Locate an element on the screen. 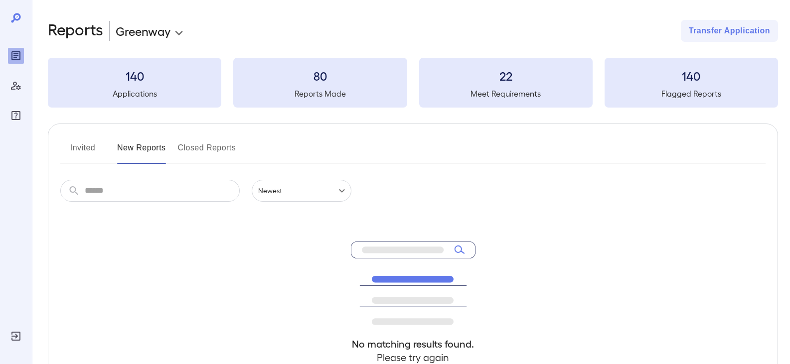 Image resolution: width=790 pixels, height=364 pixels. h5: Flagged Reports is located at coordinates (691, 94).